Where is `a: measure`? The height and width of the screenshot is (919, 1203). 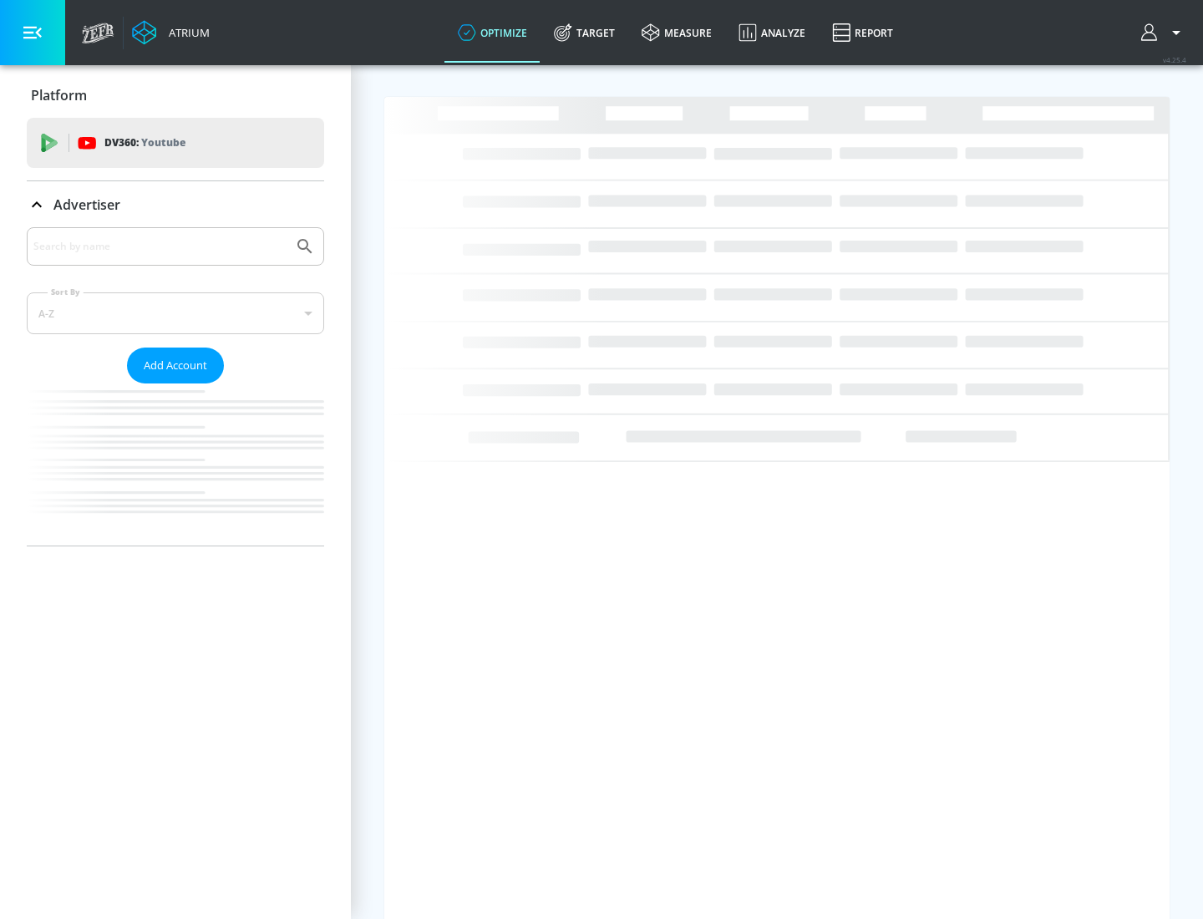
a: measure is located at coordinates (676, 33).